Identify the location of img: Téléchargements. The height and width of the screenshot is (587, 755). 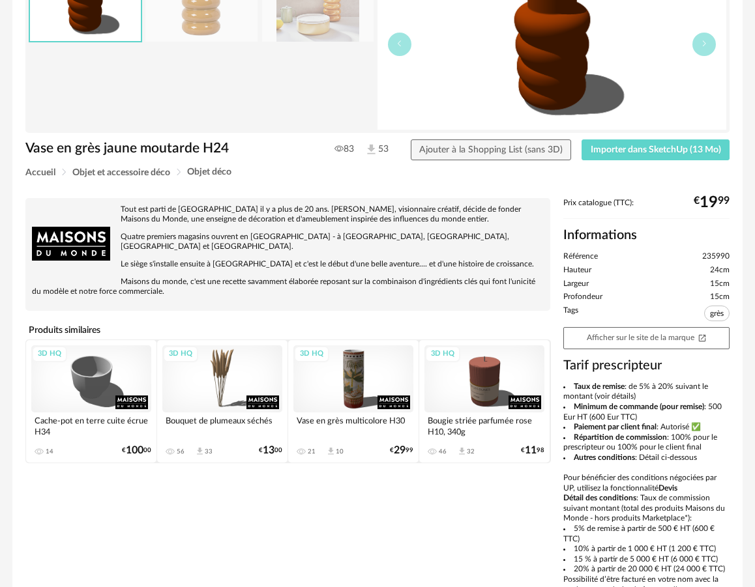
(371, 149).